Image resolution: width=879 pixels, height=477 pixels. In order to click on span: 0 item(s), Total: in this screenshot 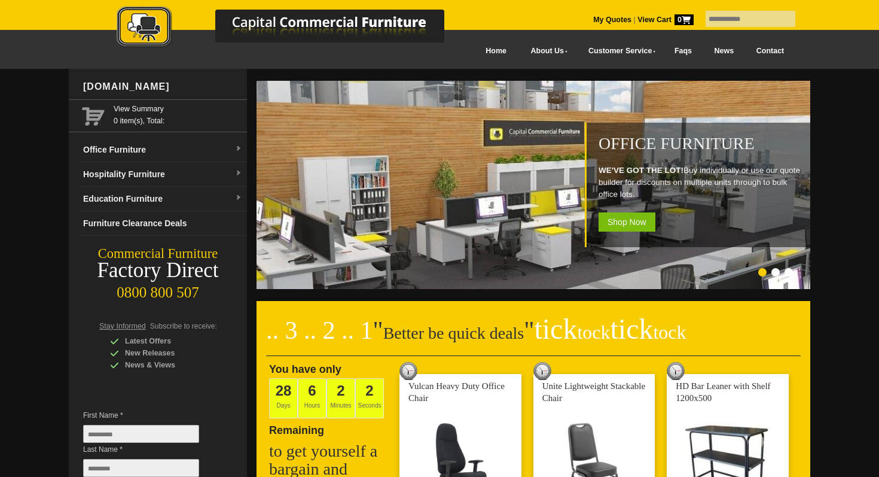, I will do `click(178, 114)`.